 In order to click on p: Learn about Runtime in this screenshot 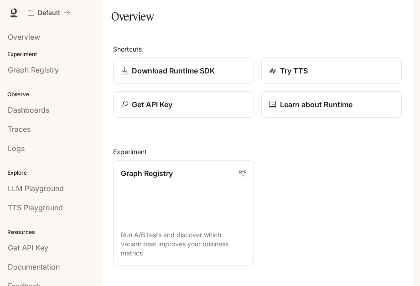, I will do `click(316, 104)`.